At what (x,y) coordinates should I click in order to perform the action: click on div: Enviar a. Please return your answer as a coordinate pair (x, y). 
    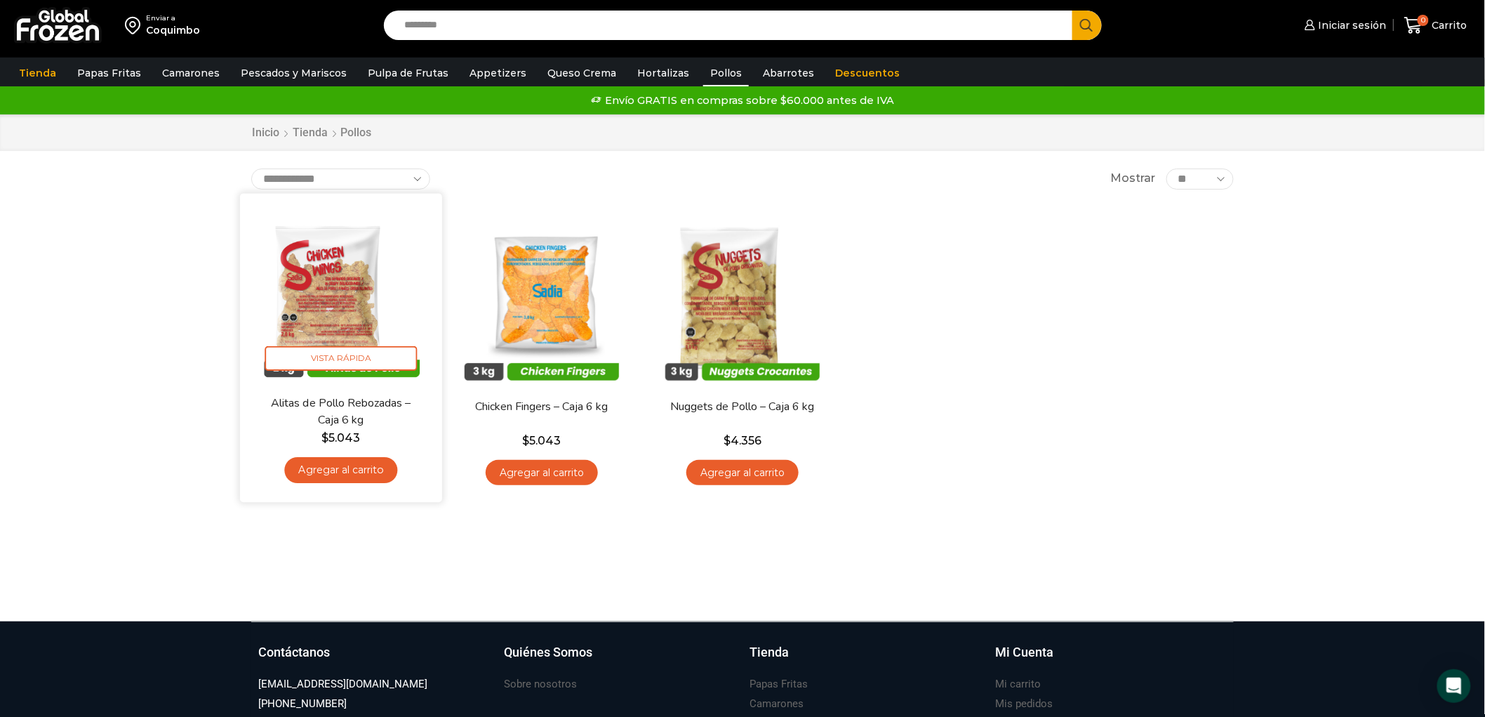
    Looking at the image, I should click on (173, 18).